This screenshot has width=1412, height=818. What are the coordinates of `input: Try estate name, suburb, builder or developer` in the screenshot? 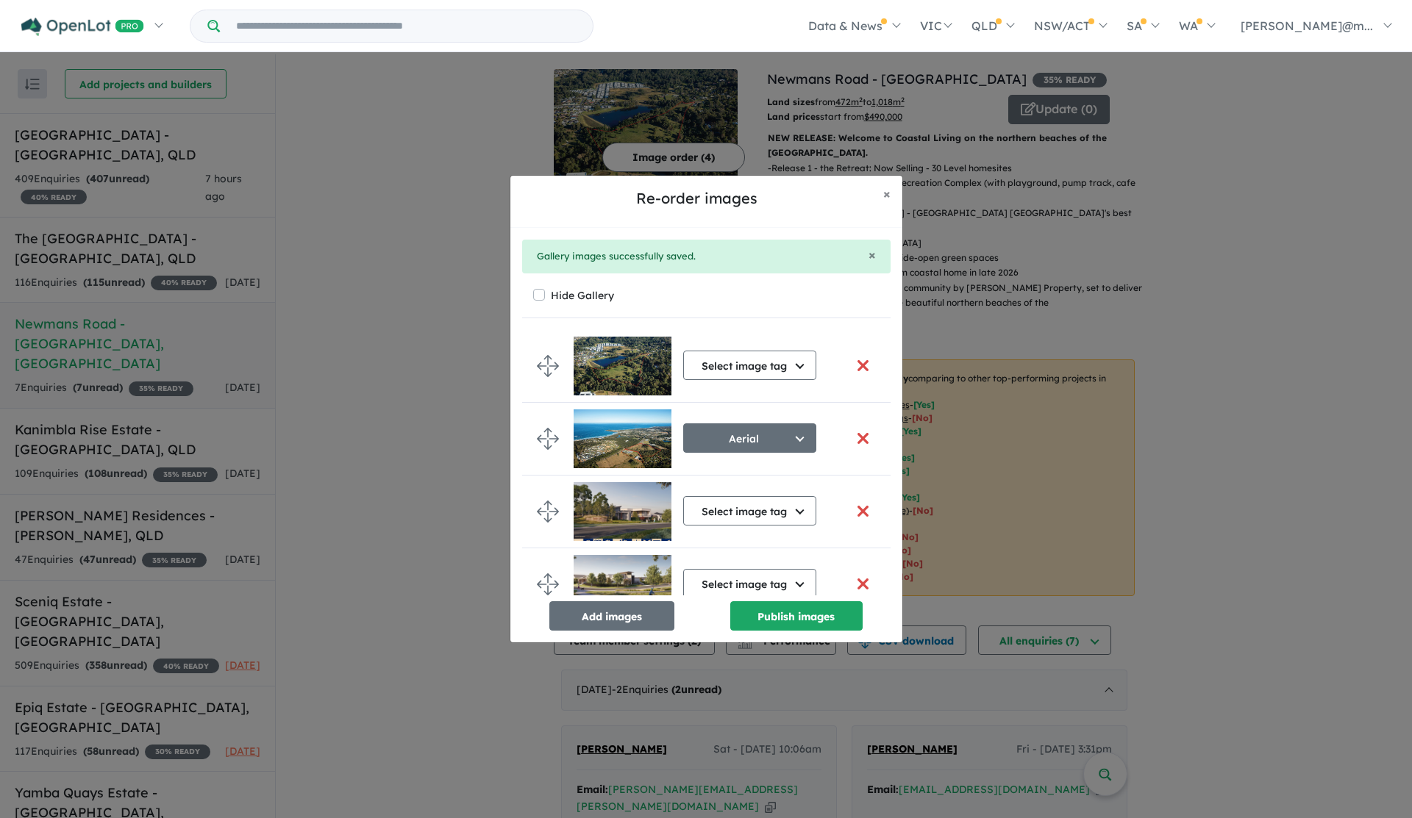 It's located at (406, 26).